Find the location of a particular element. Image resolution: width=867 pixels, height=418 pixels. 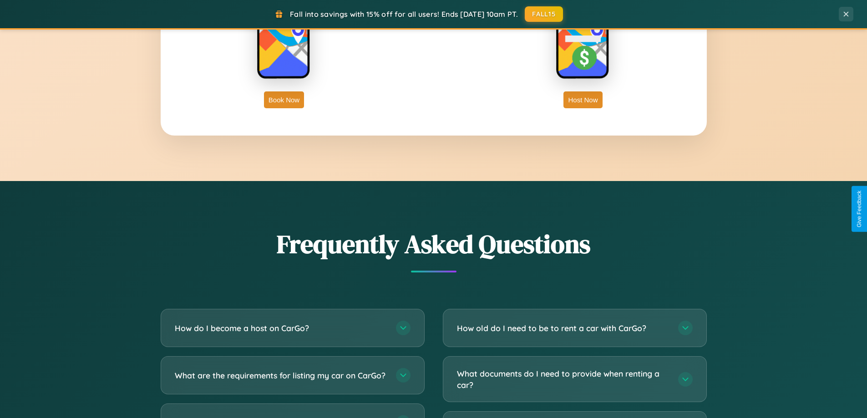

h2: Frequently Asked Questions is located at coordinates (434, 244).